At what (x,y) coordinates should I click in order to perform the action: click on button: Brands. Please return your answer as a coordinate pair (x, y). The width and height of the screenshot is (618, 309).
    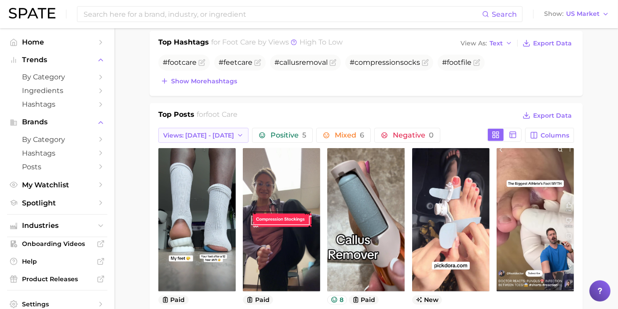
    Looking at the image, I should click on (57, 122).